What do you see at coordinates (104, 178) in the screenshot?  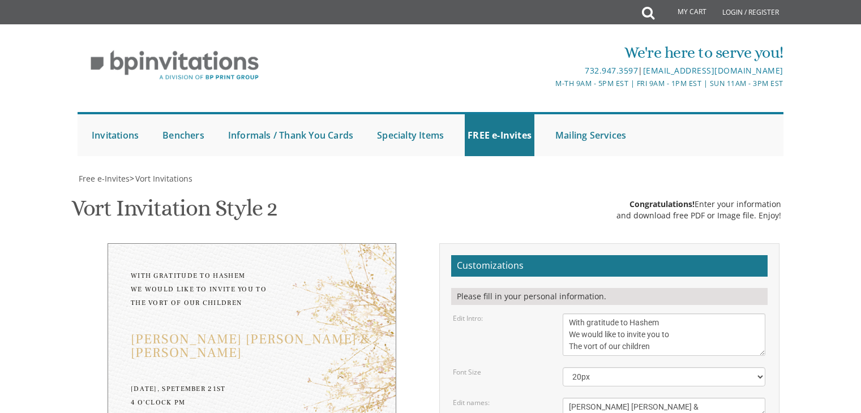 I see `span: Free e-Invites` at bounding box center [104, 178].